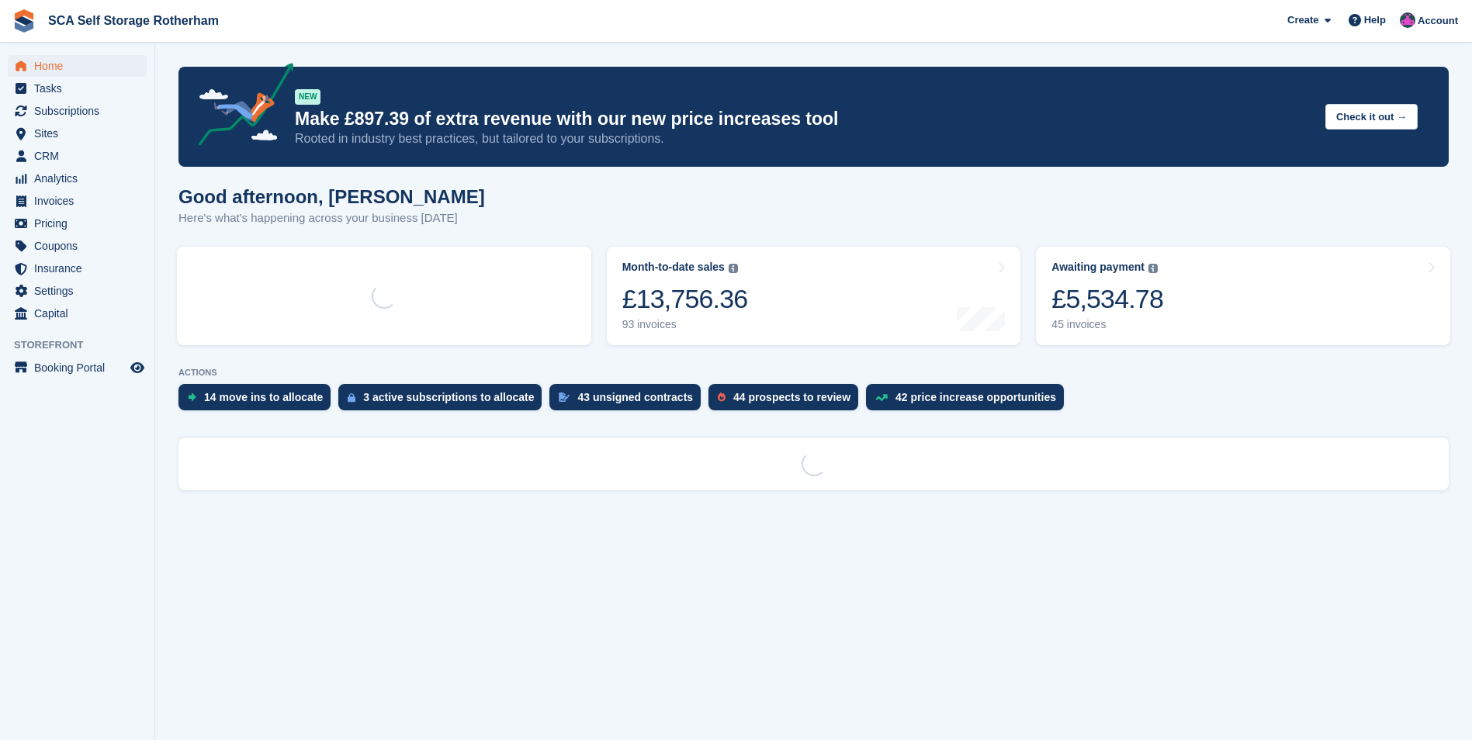 The image size is (1472, 740). What do you see at coordinates (628, 401) in the screenshot?
I see `a: 43 unsigned contracts` at bounding box center [628, 401].